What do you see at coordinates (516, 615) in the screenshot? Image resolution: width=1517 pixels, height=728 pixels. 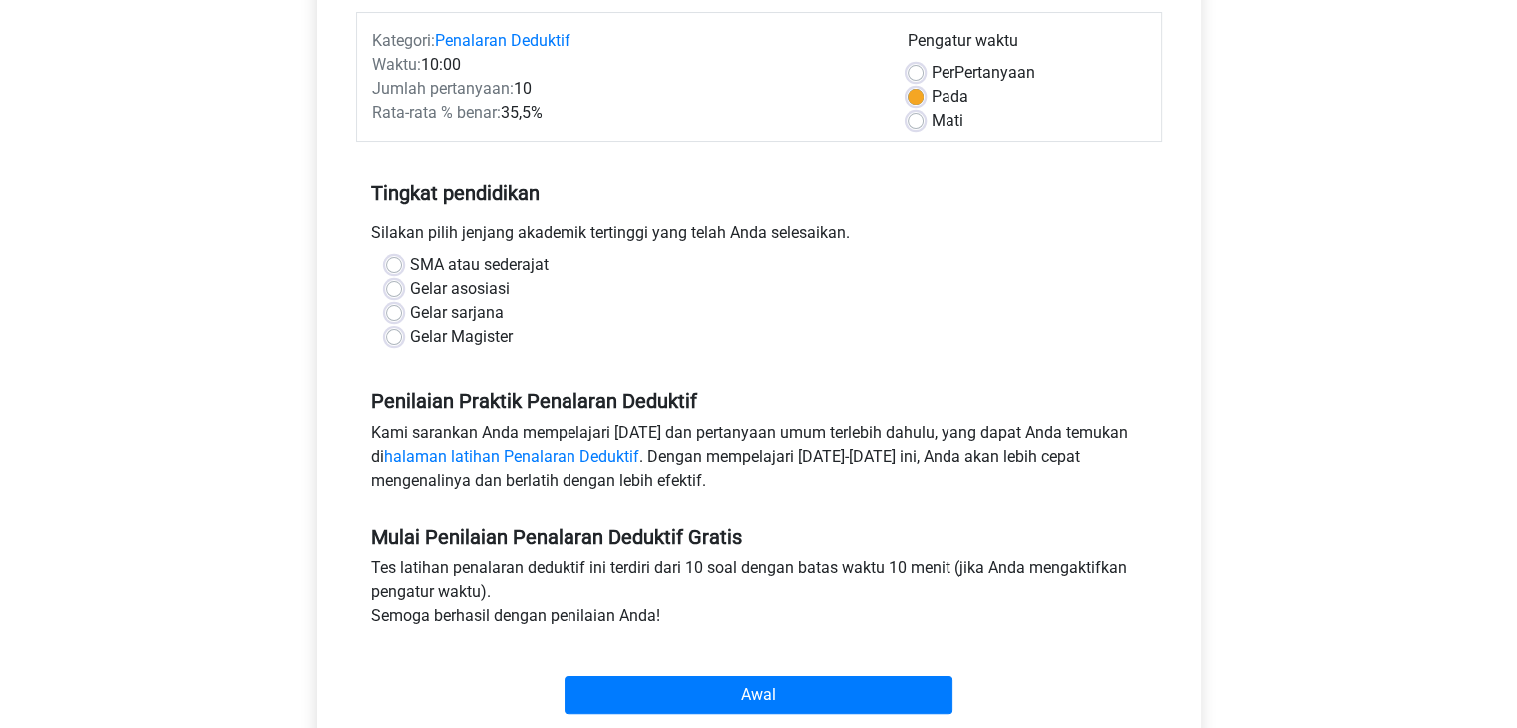 I see `font: Semoga berhasil dengan penilaian Anda!` at bounding box center [516, 615].